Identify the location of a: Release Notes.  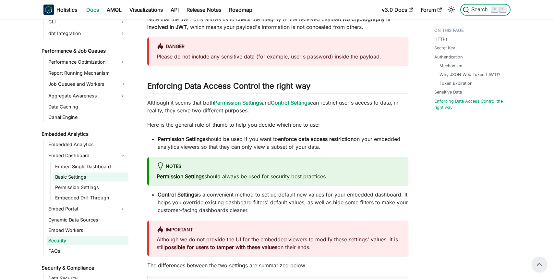
(204, 10).